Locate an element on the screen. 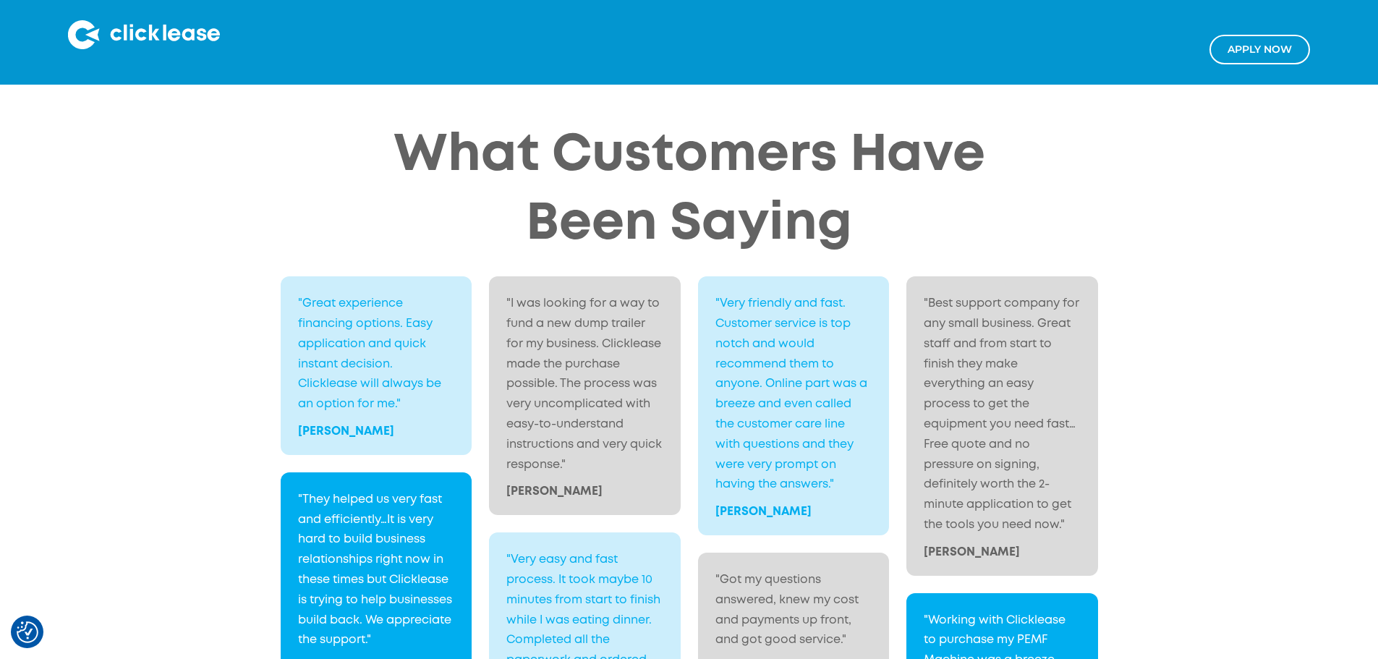 The width and height of the screenshot is (1378, 659). a: Apply NOw is located at coordinates (1260, 49).